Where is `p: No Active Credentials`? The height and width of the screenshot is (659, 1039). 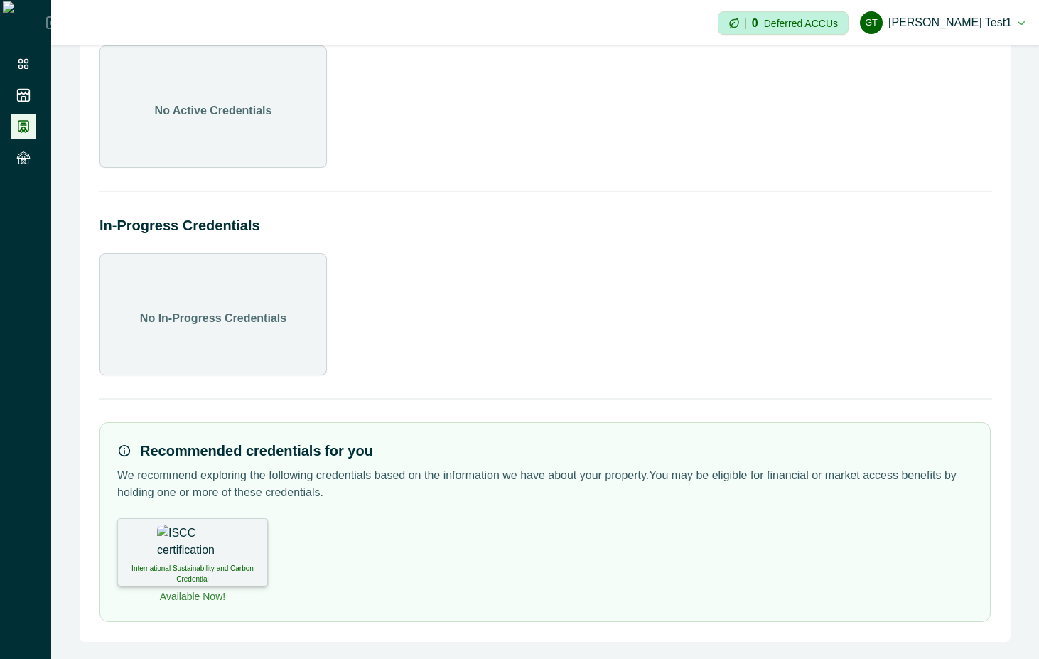 p: No Active Credentials is located at coordinates (213, 111).